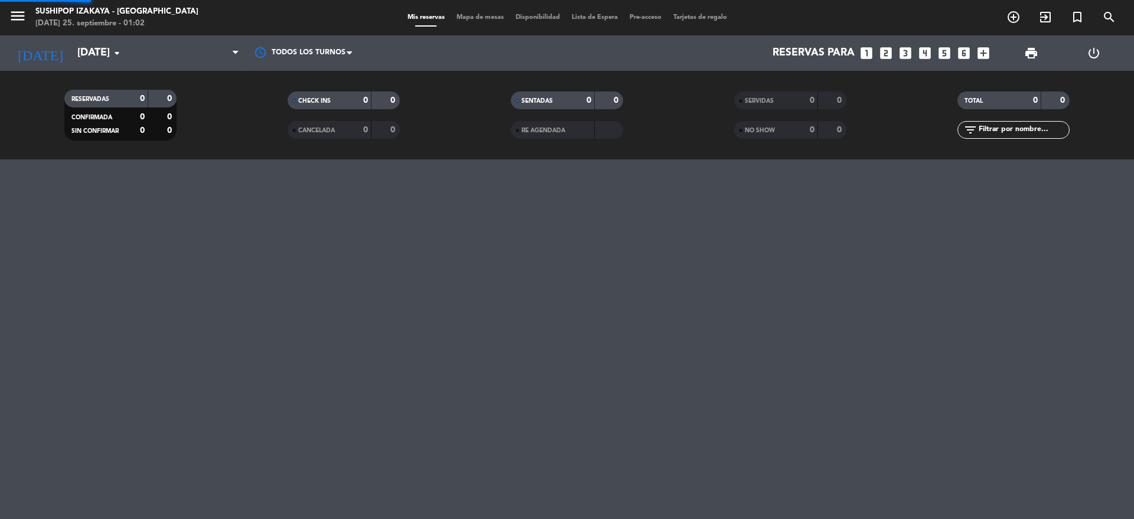  I want to click on i: filter_list, so click(970, 130).